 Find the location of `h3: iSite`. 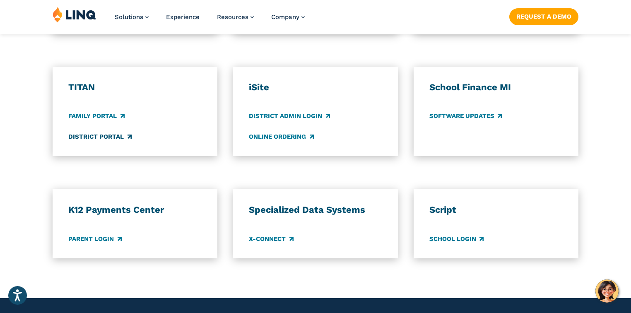

h3: iSite is located at coordinates (316, 87).